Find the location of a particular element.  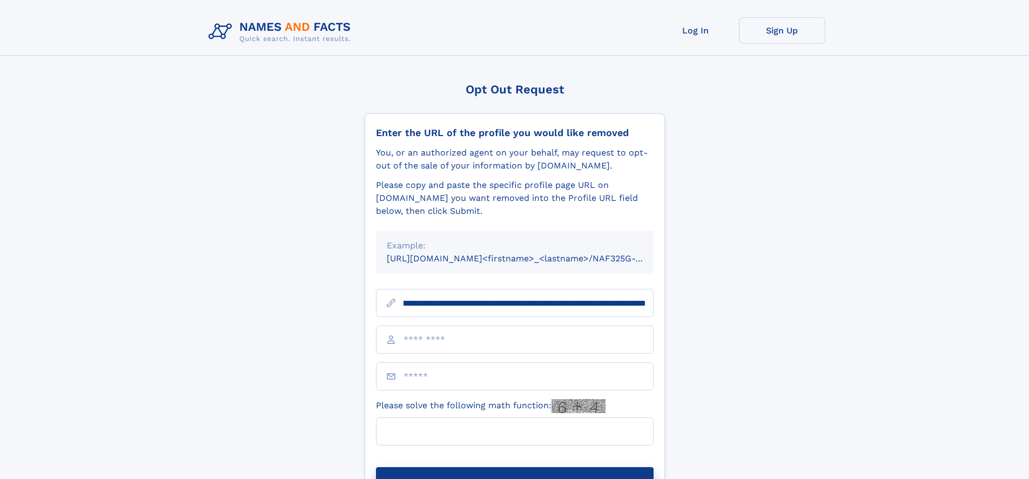

label: Please solve the following math function: is located at coordinates (491, 406).